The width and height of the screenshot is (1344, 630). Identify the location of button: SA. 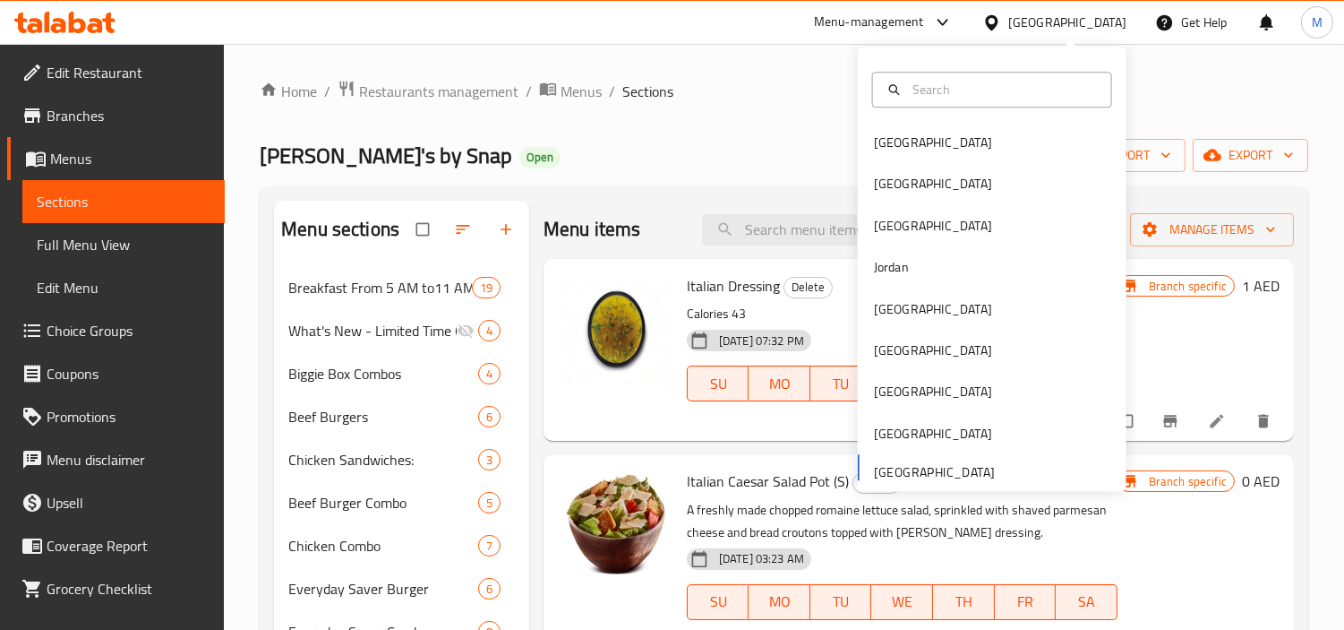
(1086, 602).